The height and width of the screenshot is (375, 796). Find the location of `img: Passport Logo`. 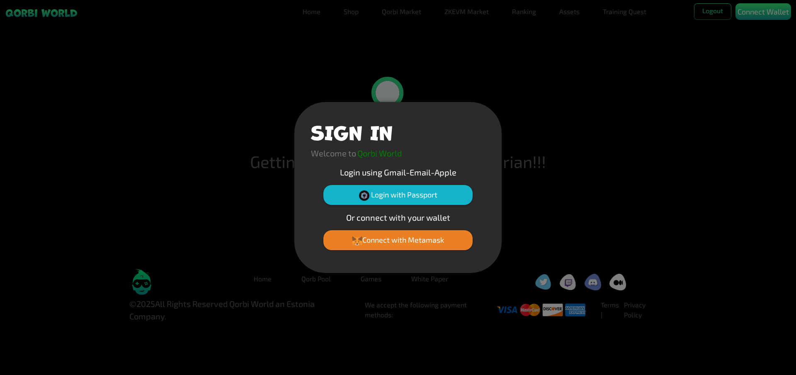

img: Passport Logo is located at coordinates (364, 195).